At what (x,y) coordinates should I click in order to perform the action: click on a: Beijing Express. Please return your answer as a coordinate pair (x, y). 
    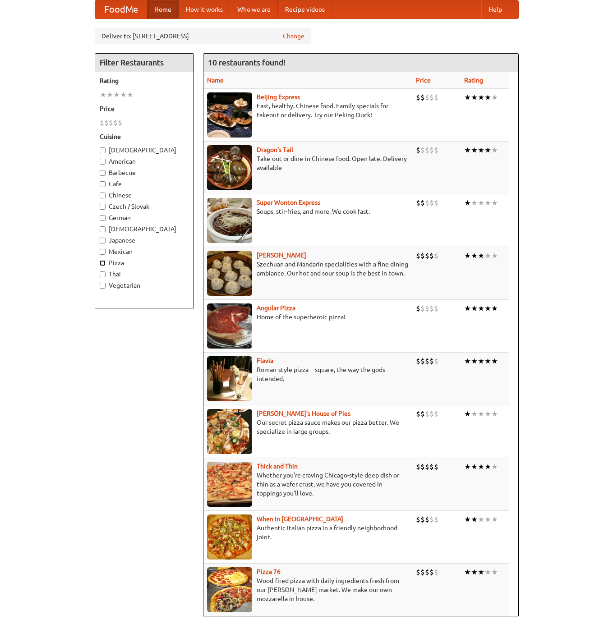
    Looking at the image, I should click on (278, 97).